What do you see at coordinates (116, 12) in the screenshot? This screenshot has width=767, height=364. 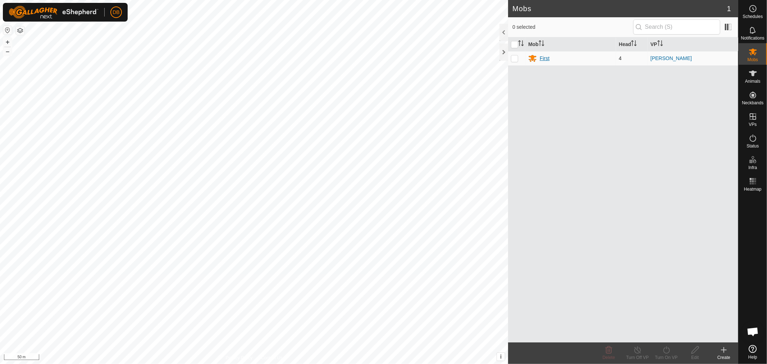 I see `span: DB` at bounding box center [116, 12].